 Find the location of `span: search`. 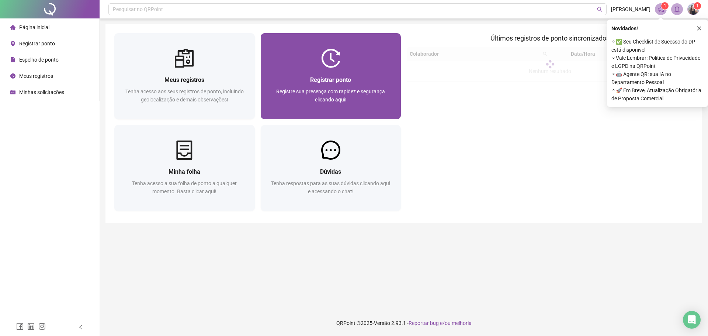

span: search is located at coordinates (599, 9).